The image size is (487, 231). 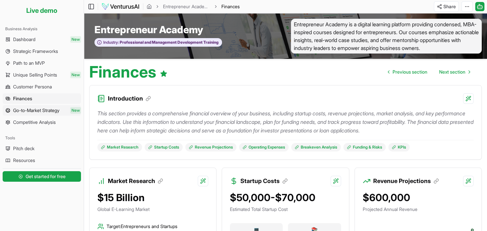 What do you see at coordinates (24, 39) in the screenshot?
I see `span: Dashboard` at bounding box center [24, 39].